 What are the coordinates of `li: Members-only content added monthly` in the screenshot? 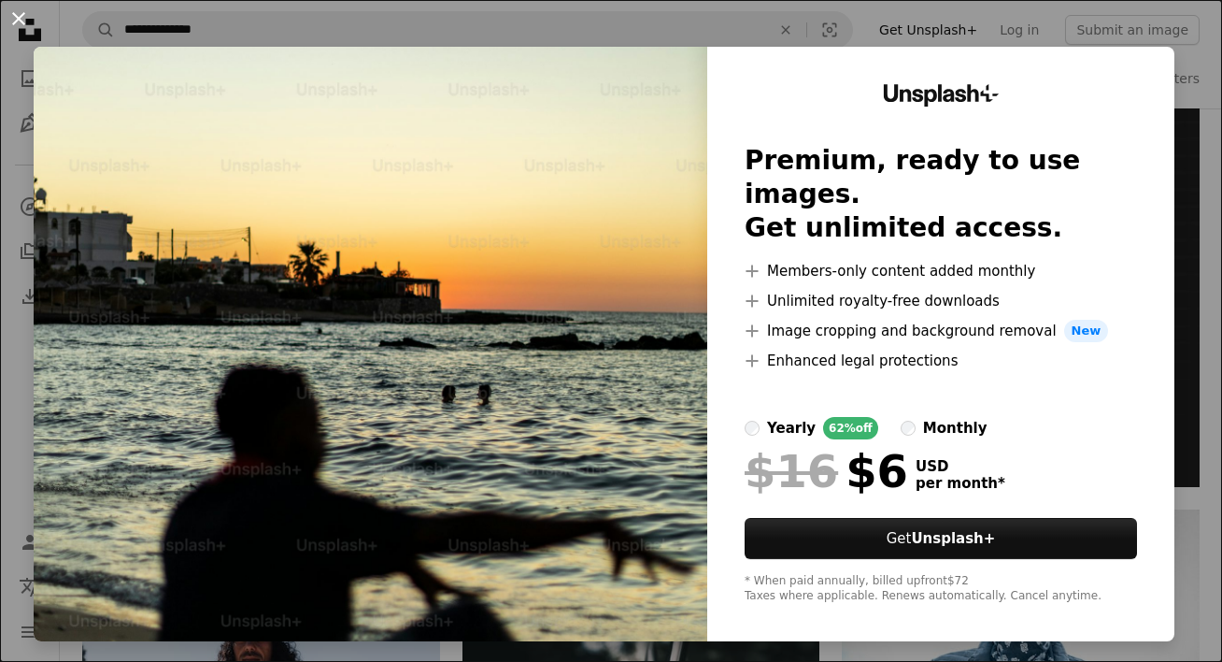 It's located at (941, 271).